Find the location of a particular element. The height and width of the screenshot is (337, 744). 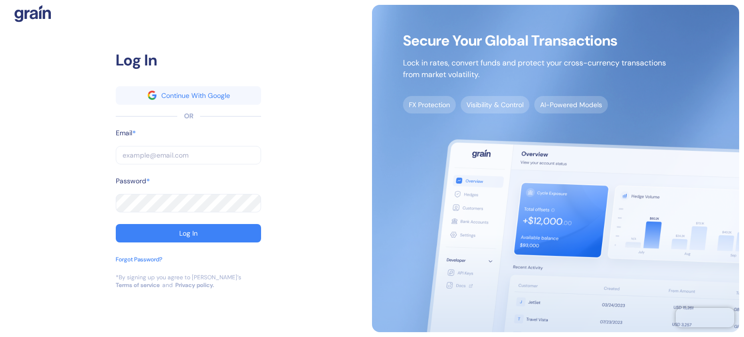

div: and is located at coordinates (168, 285).